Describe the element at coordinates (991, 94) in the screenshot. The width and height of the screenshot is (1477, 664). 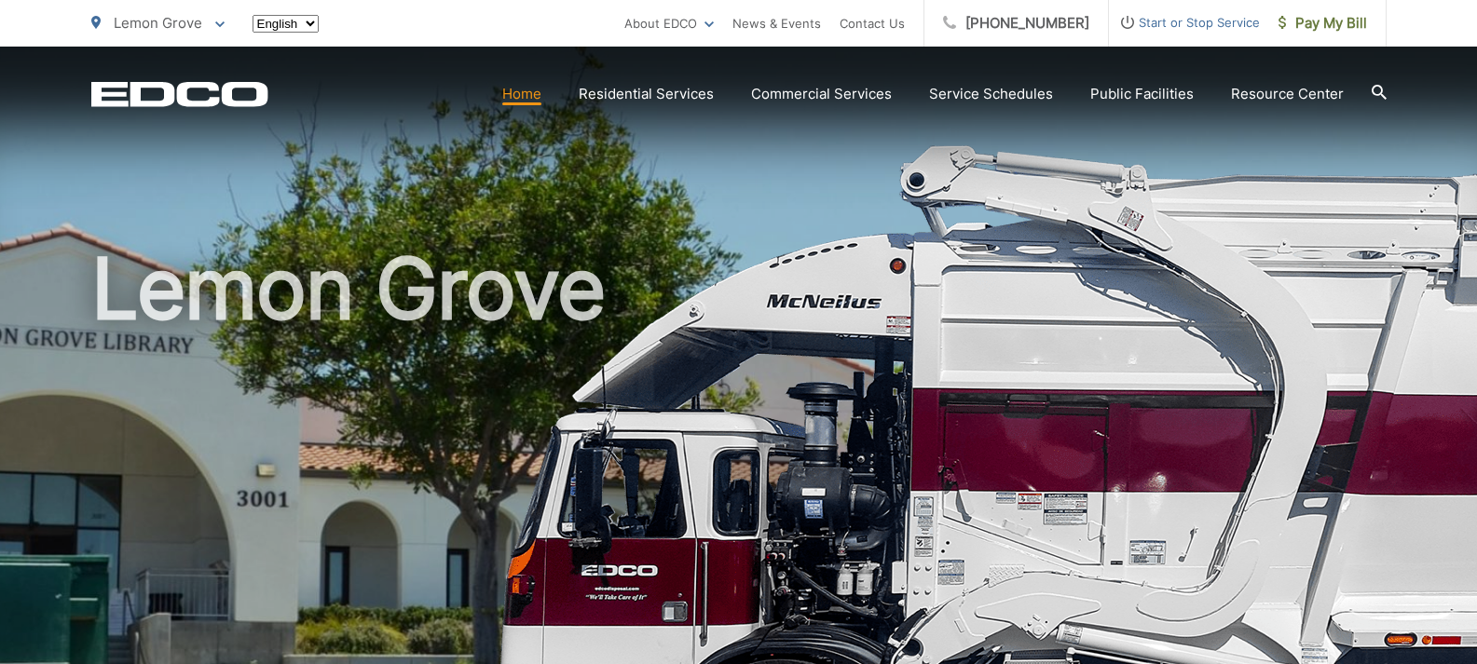
I see `a: Service Schedules` at that location.